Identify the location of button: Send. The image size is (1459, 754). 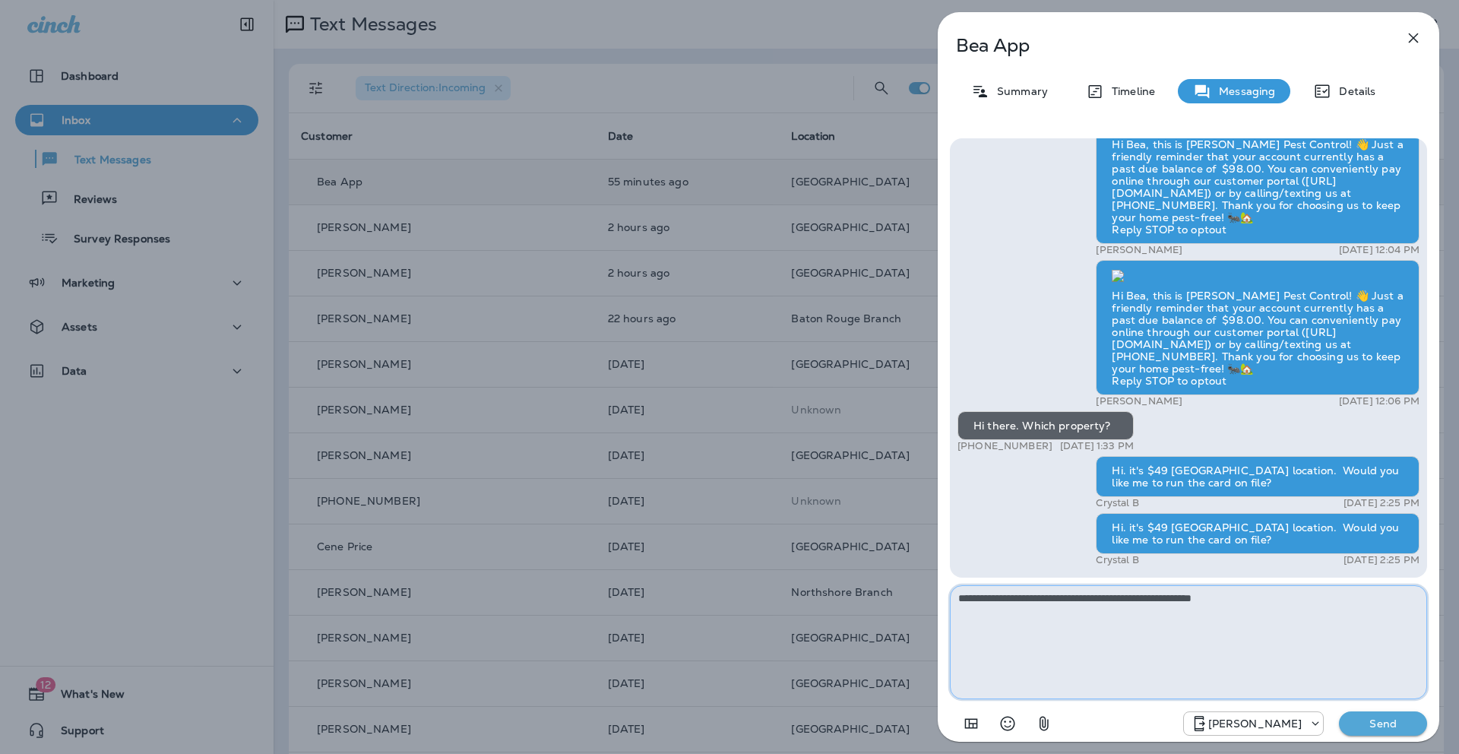
(1383, 723).